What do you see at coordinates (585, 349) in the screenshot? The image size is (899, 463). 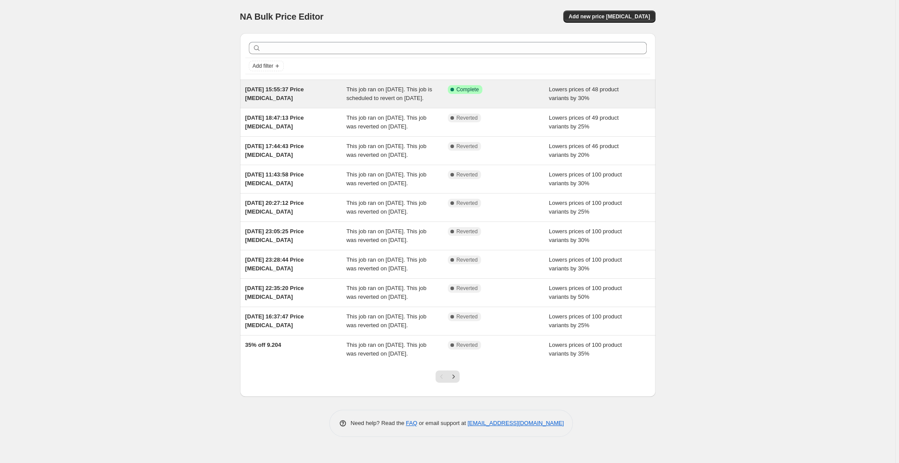 I see `span: Lowers prices of 100 product variants by 35%` at bounding box center [585, 349].